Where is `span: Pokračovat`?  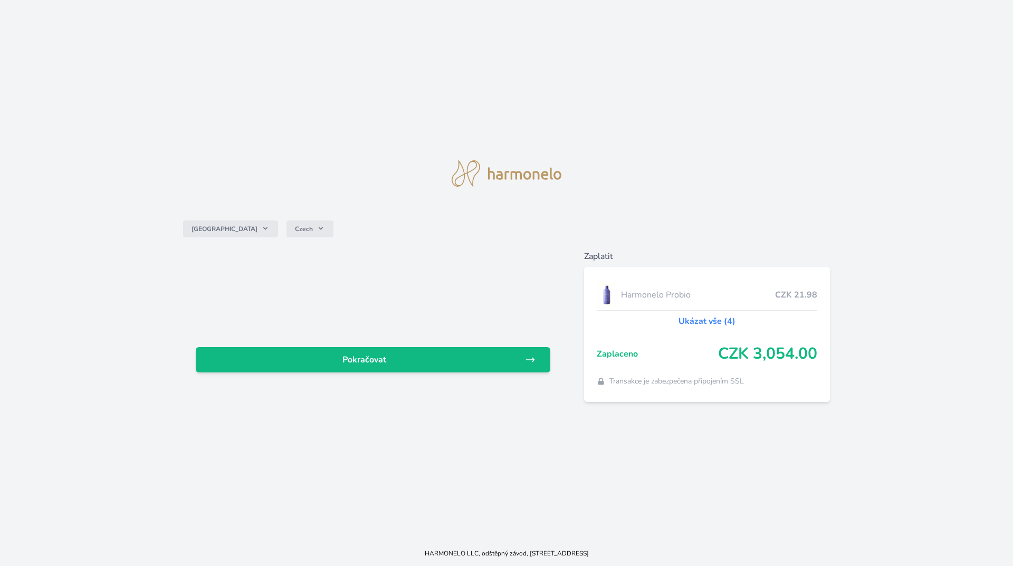 span: Pokračovat is located at coordinates (365, 360).